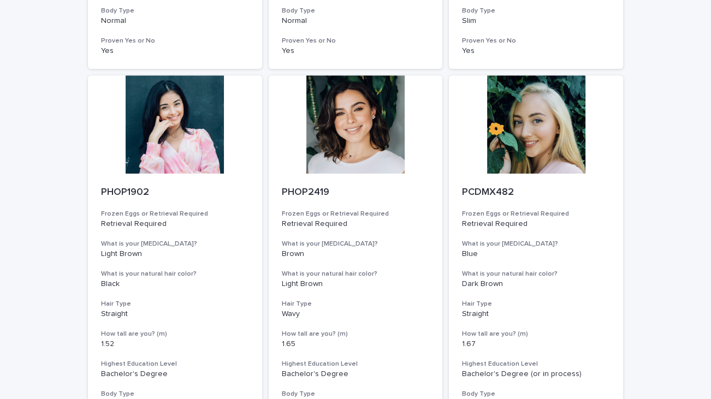 This screenshot has width=711, height=399. Describe the element at coordinates (355, 314) in the screenshot. I see `p: Wavy` at that location.